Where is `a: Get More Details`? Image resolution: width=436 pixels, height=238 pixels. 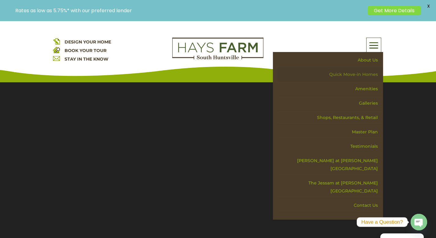
a: Get More Details is located at coordinates (394, 10).